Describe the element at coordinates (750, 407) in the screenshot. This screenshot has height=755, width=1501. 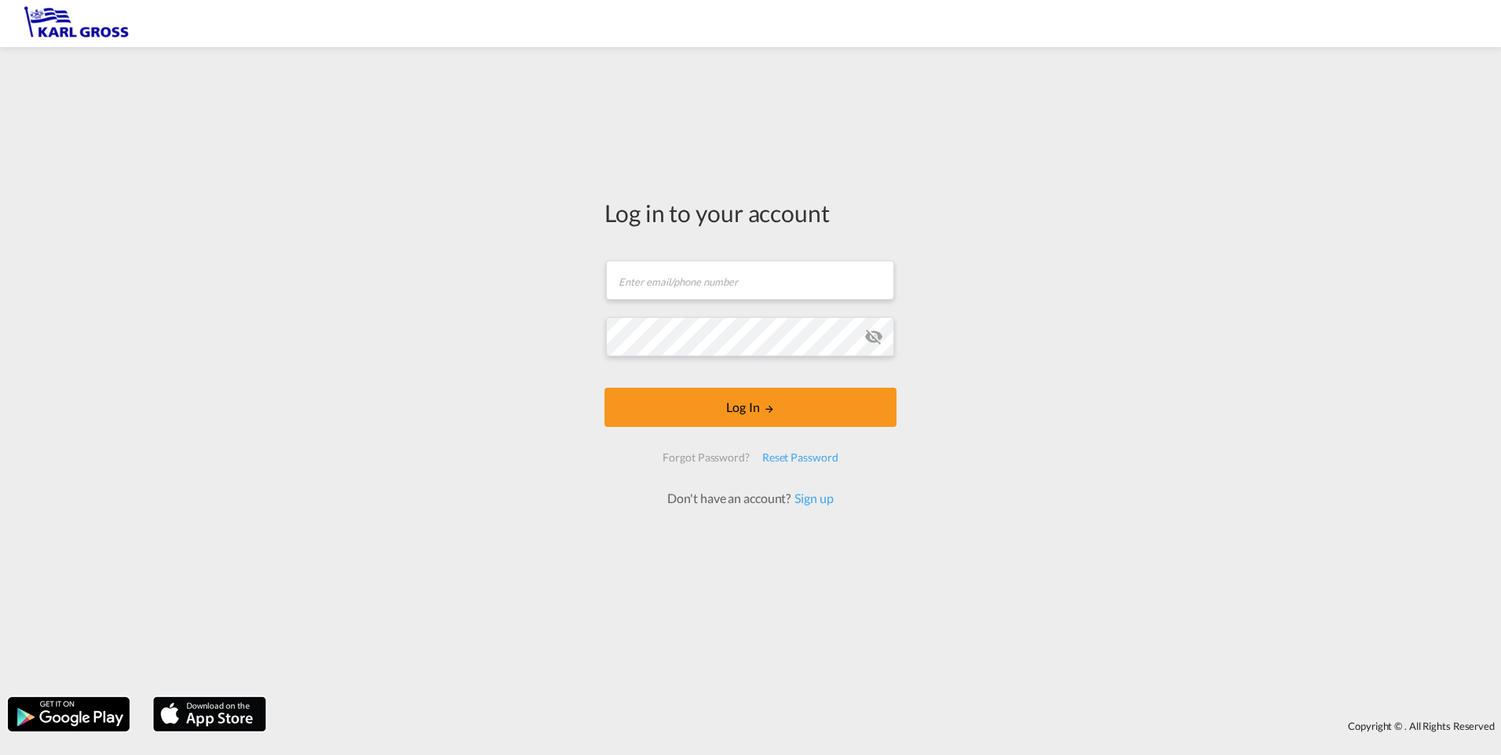
I see `button: LOGIN` at that location.